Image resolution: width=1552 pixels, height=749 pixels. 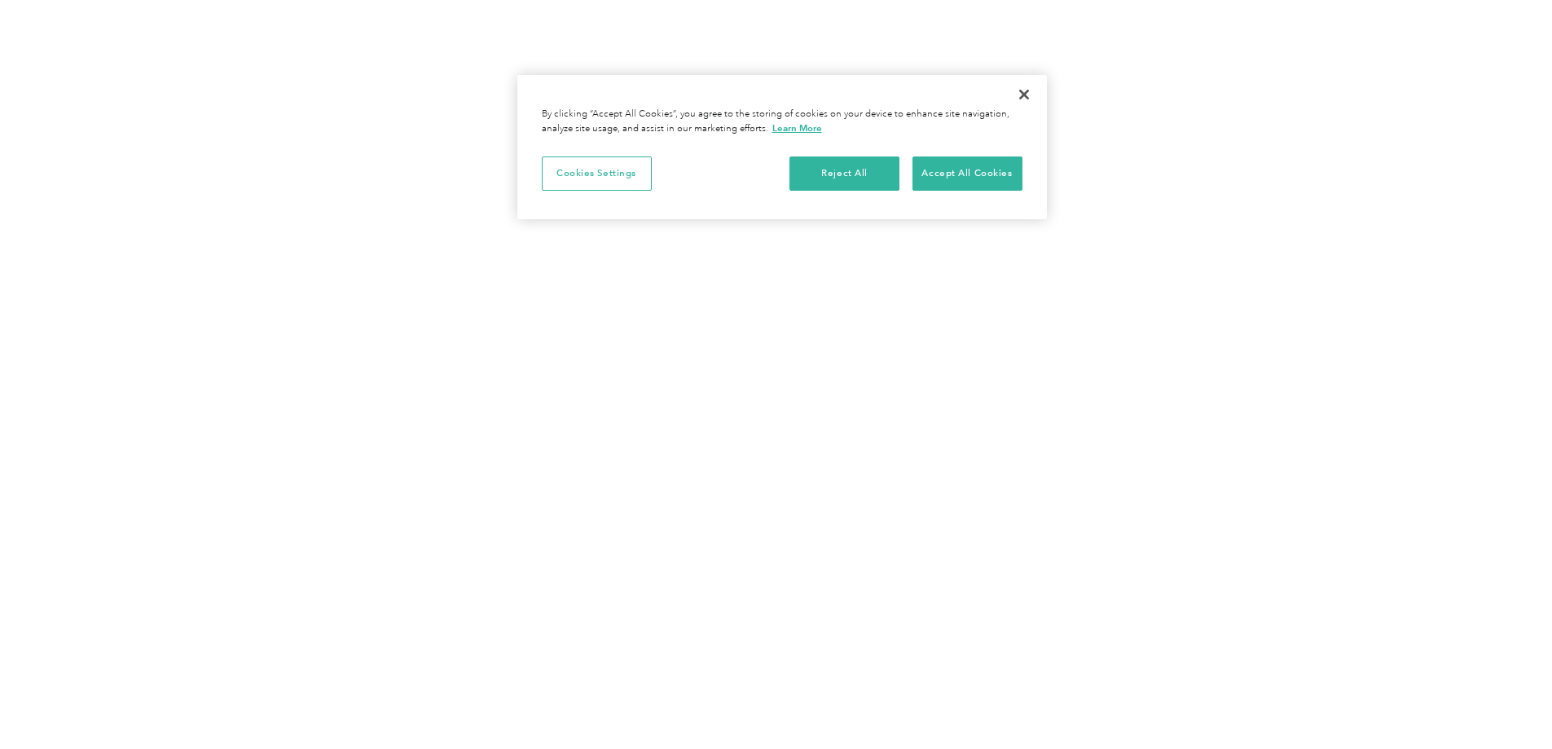 I want to click on div: Cookie banner, so click(x=782, y=147).